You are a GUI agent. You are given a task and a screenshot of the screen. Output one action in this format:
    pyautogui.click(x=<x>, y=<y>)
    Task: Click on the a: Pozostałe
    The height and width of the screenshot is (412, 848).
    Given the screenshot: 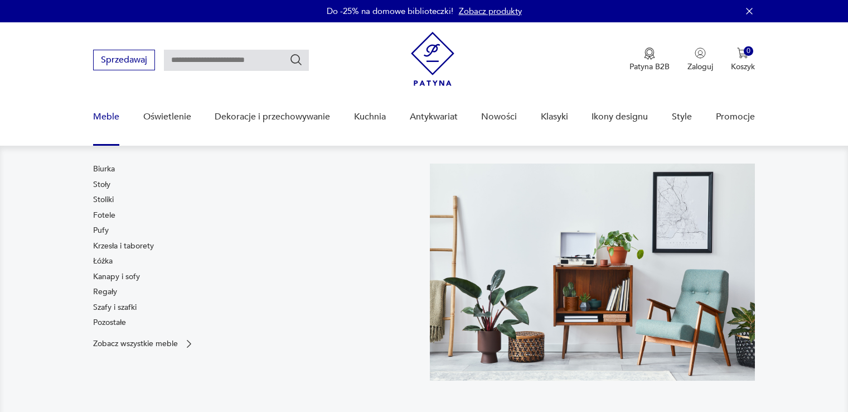 What is the action you would take?
    pyautogui.click(x=109, y=322)
    